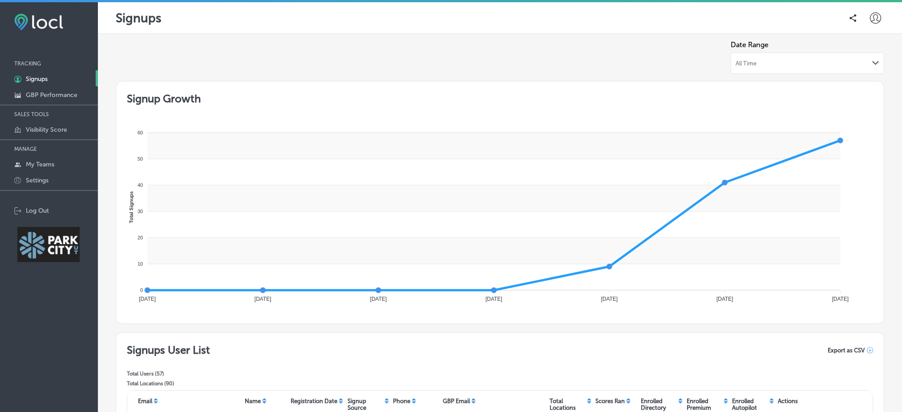 This screenshot has width=902, height=412. Describe the element at coordinates (750, 405) in the screenshot. I see `p: Enrolled Autopilot` at that location.